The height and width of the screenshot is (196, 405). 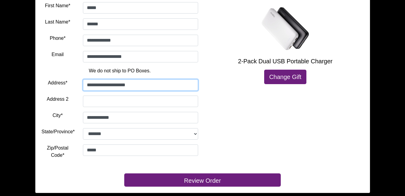 What do you see at coordinates (202, 180) in the screenshot?
I see `button: Review Order` at bounding box center [202, 180].